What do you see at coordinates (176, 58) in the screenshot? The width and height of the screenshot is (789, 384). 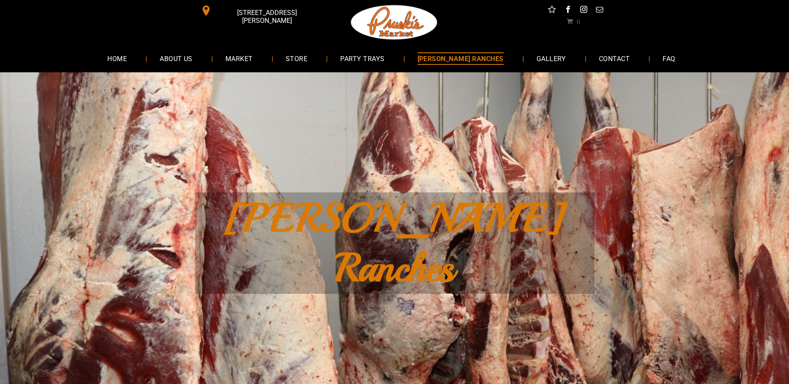 I see `a: ABOUT US` at bounding box center [176, 58].